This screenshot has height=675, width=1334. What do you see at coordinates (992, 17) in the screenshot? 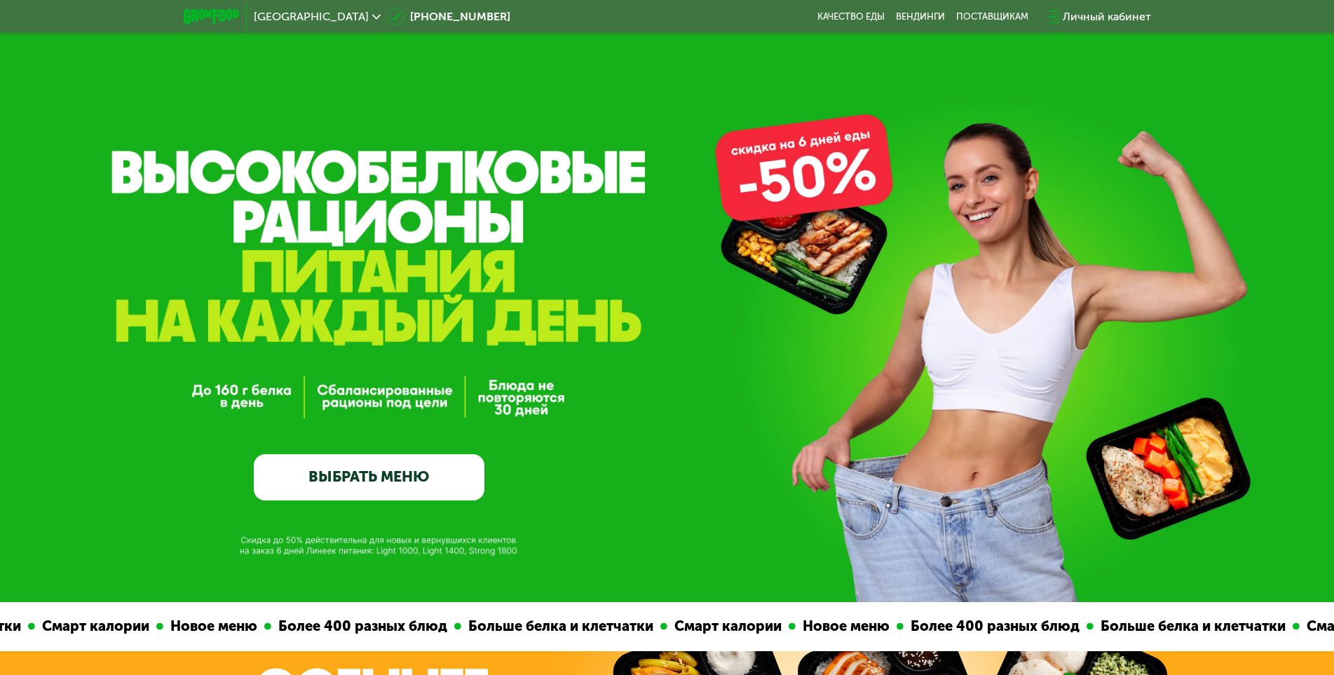
I see `div: поставщикам` at bounding box center [992, 17].